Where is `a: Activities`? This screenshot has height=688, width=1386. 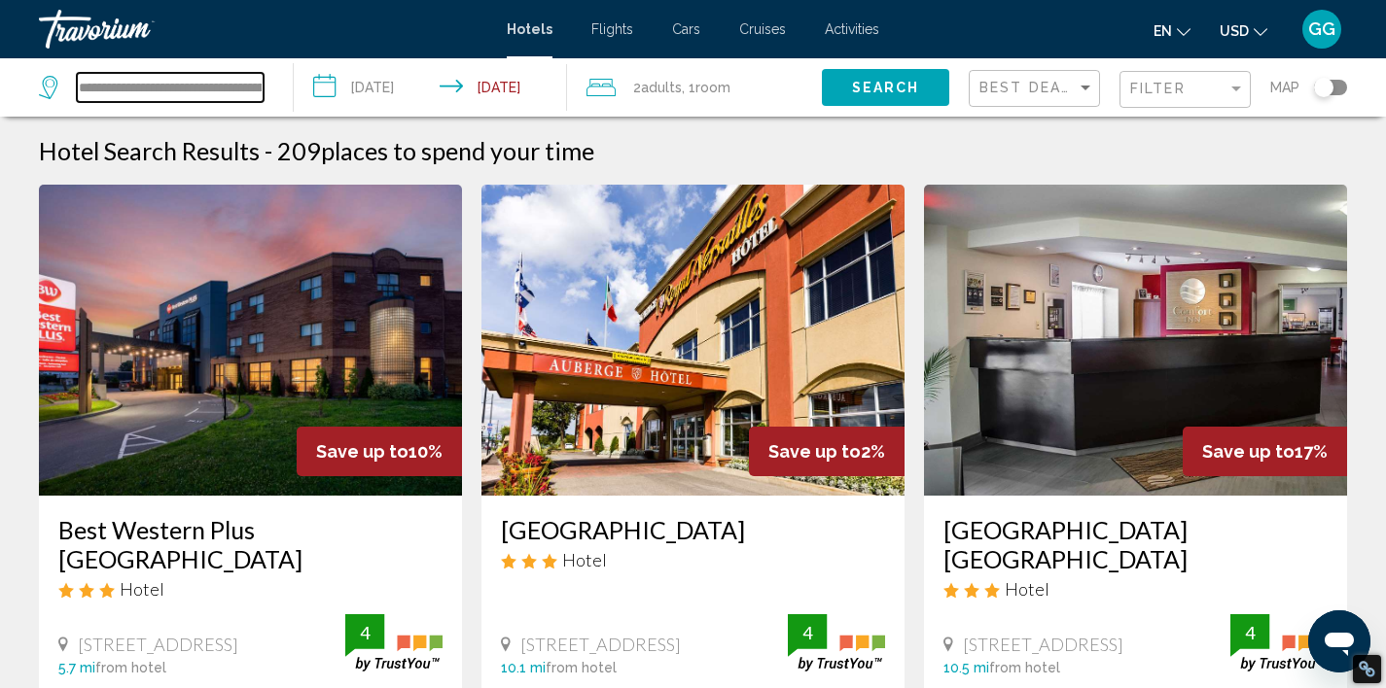 a: Activities is located at coordinates (852, 29).